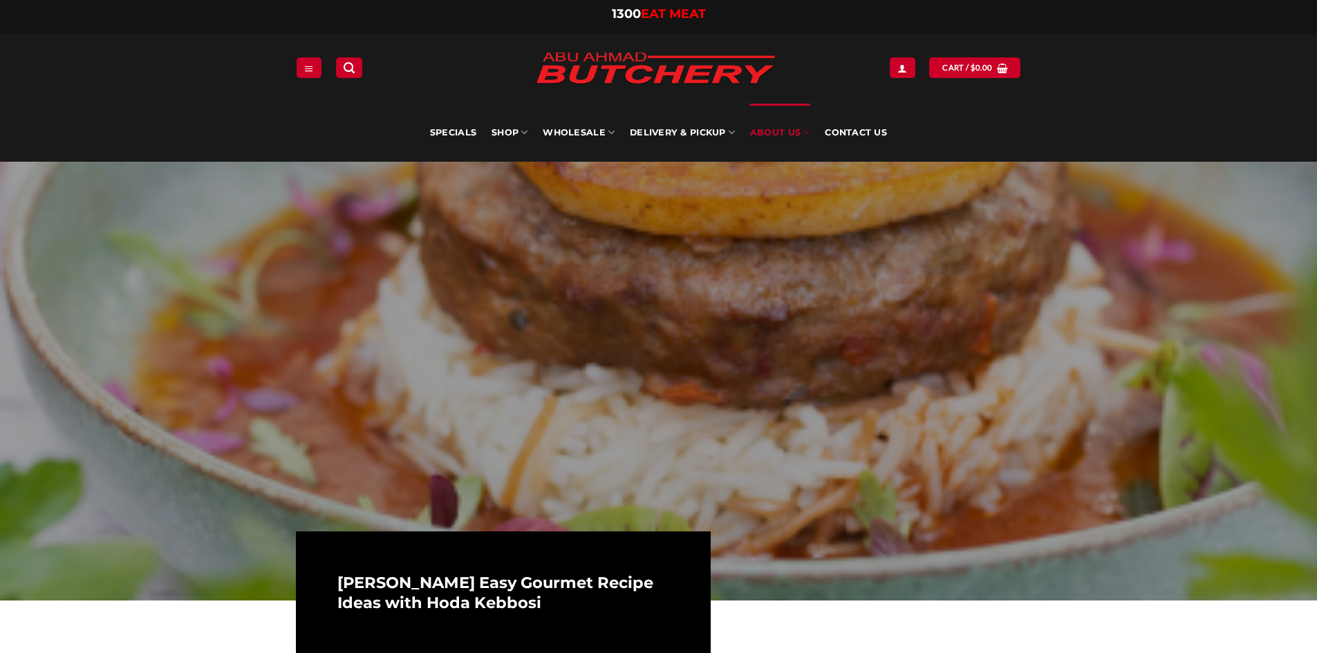 This screenshot has width=1317, height=653. I want to click on span: Cart /, so click(967, 68).